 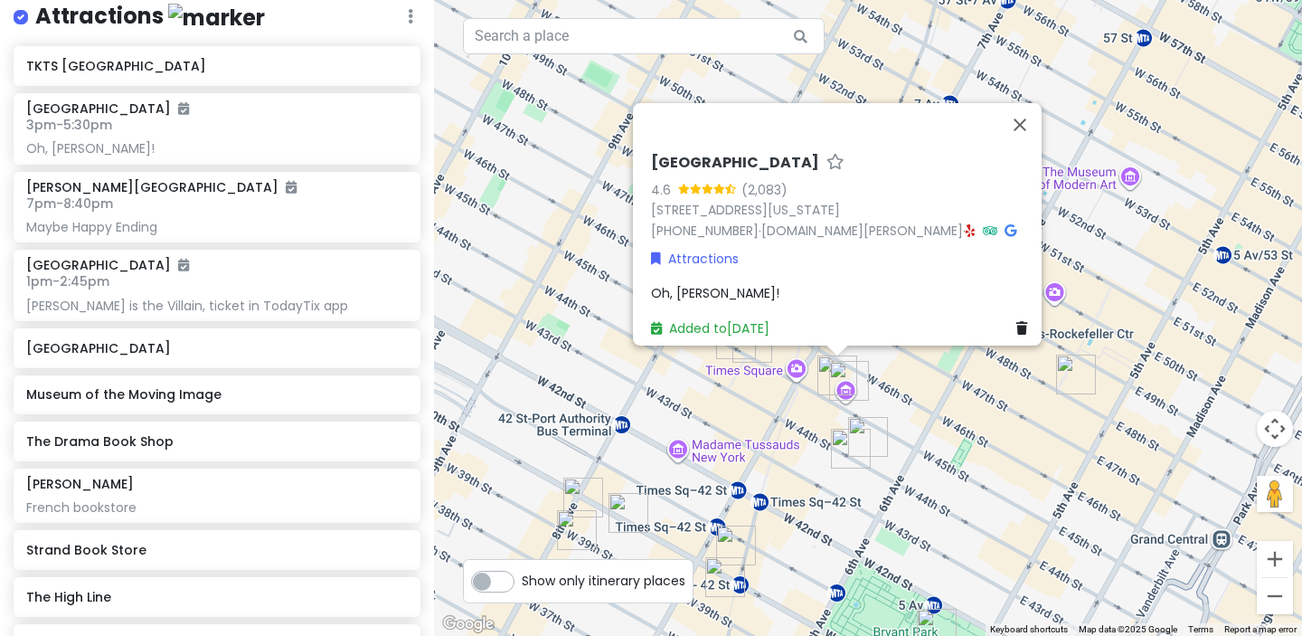 What do you see at coordinates (725, 577) in the screenshot?
I see `div: 1411 Broadway` at bounding box center [725, 577].